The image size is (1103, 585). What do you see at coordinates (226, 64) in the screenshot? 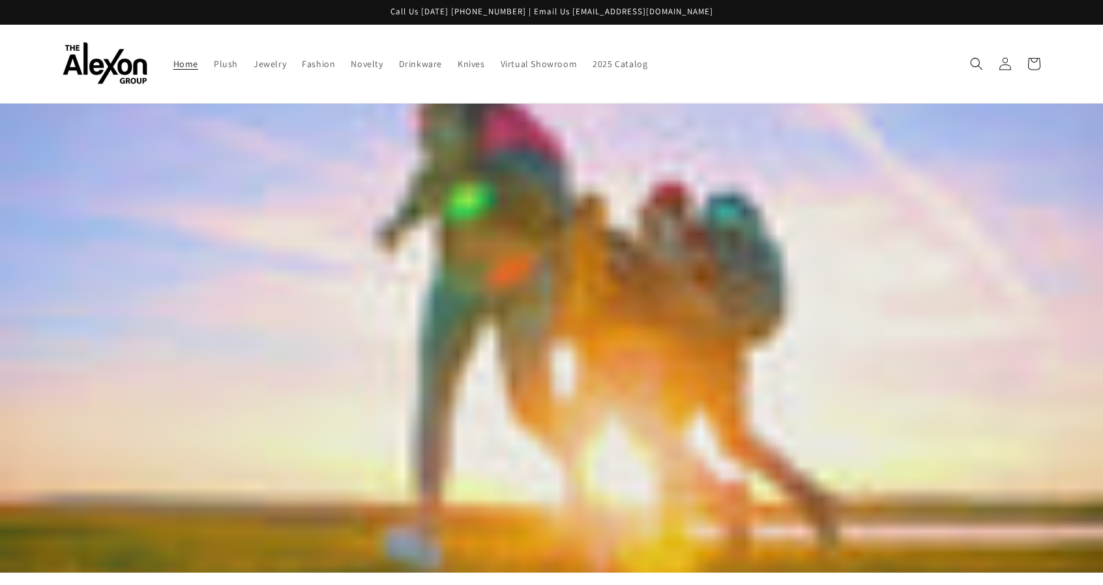
I see `span: Plush` at bounding box center [226, 64].